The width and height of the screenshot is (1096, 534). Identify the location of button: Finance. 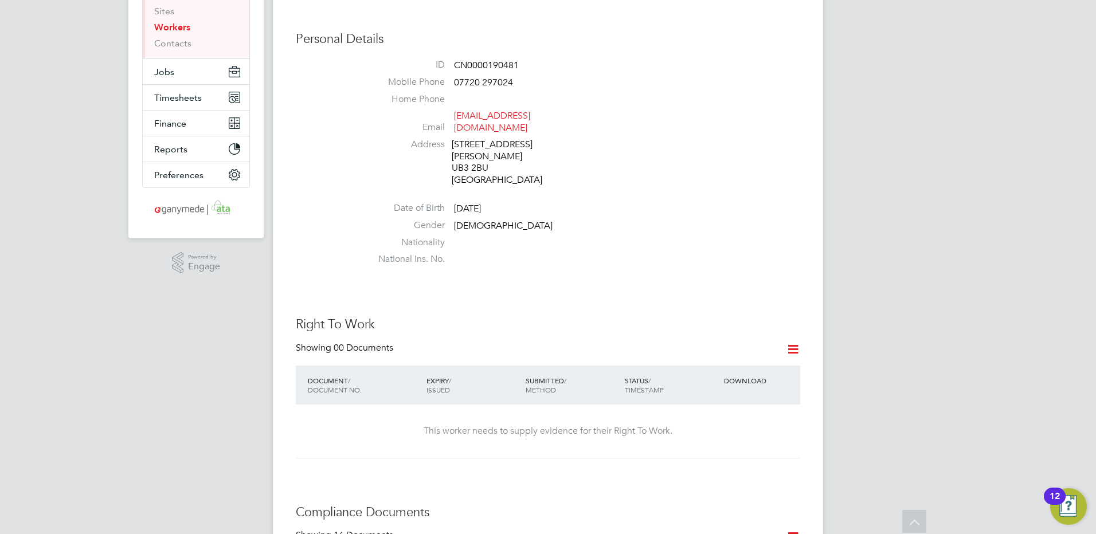
(196, 123).